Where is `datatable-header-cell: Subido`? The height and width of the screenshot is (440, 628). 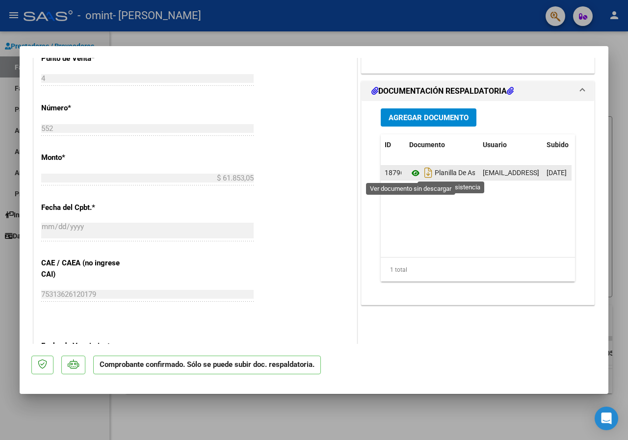 datatable-header-cell: Subido is located at coordinates (567, 145).